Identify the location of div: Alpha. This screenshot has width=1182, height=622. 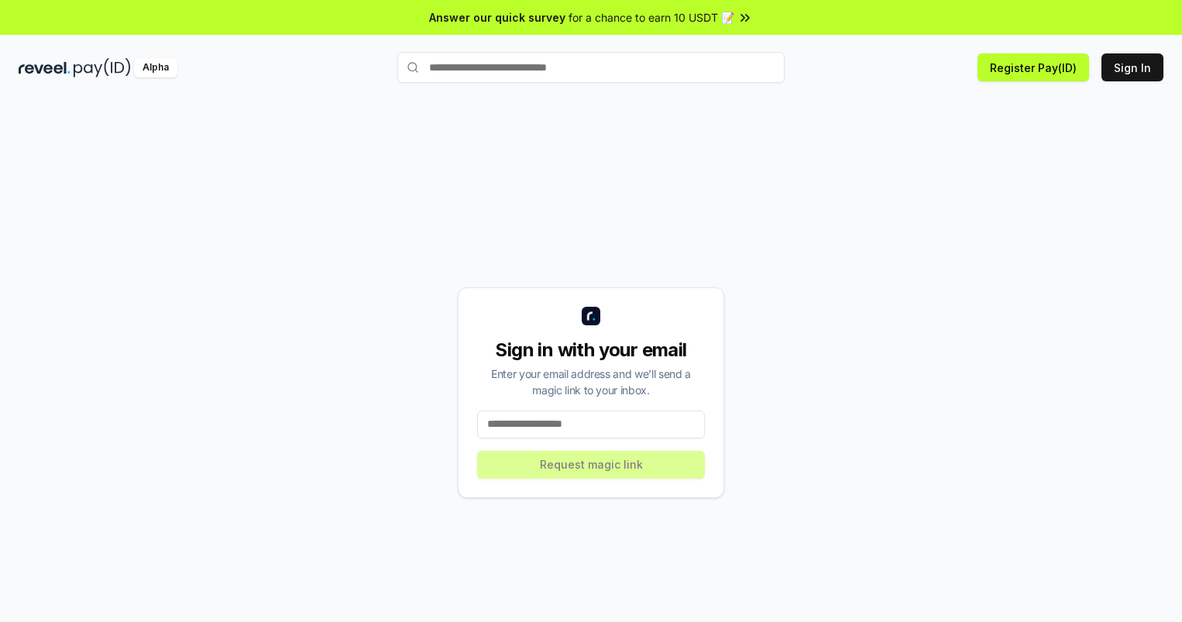
(156, 67).